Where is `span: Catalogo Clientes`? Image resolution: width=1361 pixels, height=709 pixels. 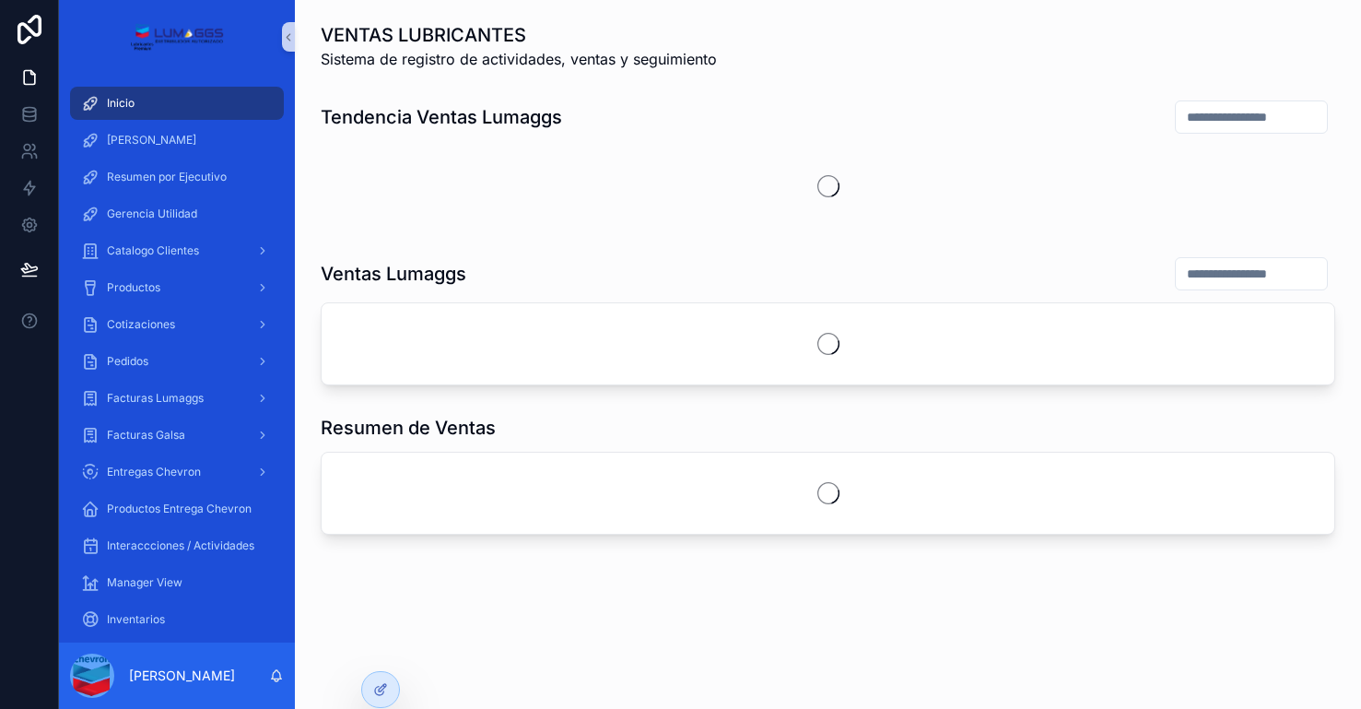
span: Catalogo Clientes is located at coordinates (153, 251).